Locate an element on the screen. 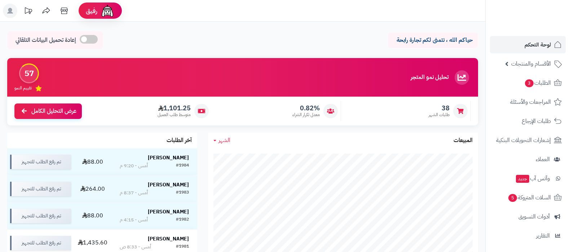 The width and height of the screenshot is (570, 252). span: جديد is located at coordinates (523, 179).